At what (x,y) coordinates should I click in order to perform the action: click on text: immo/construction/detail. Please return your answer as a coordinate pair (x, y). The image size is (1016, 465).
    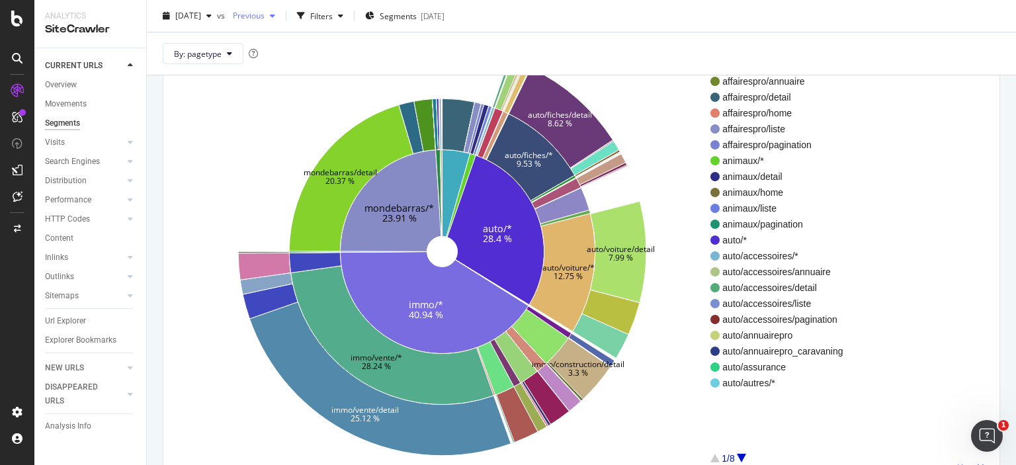
    Looking at the image, I should click on (578, 364).